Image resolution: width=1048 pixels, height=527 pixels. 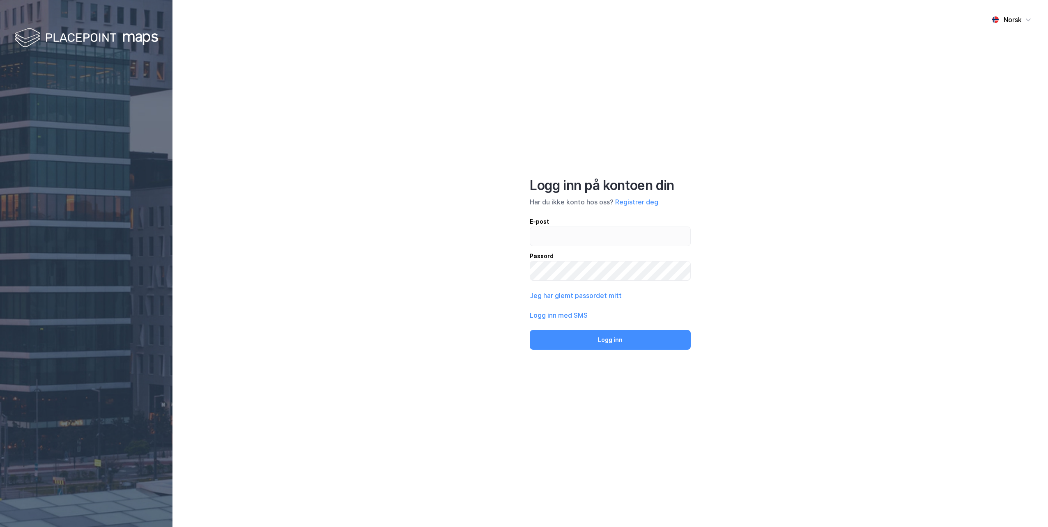 I want to click on button: Registrer deg, so click(x=636, y=202).